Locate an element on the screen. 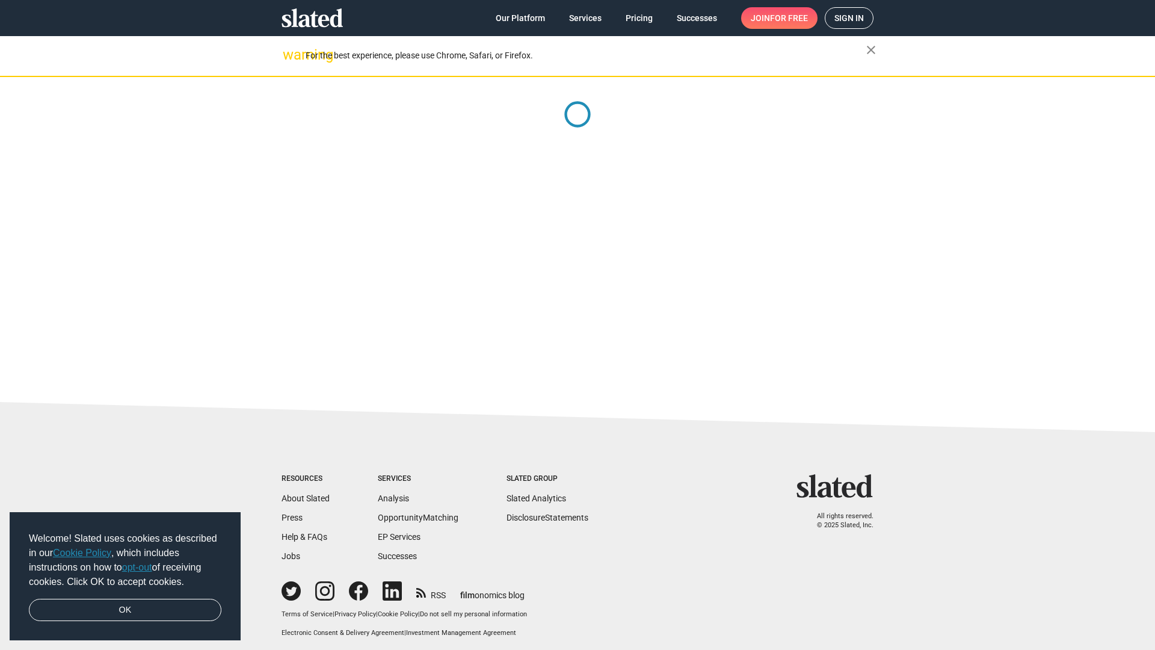 The image size is (1155, 650). a: OpportunityMatching is located at coordinates (418, 517).